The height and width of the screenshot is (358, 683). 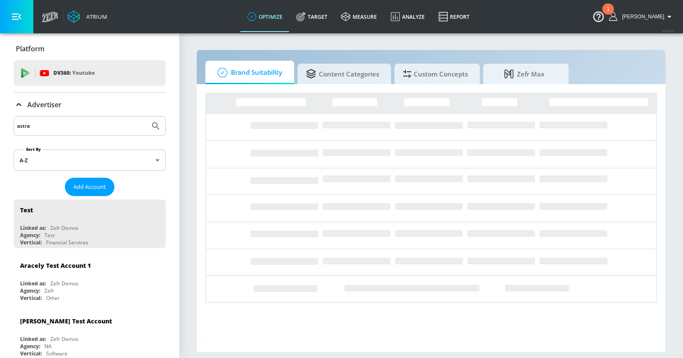 I want to click on a: measure, so click(x=359, y=17).